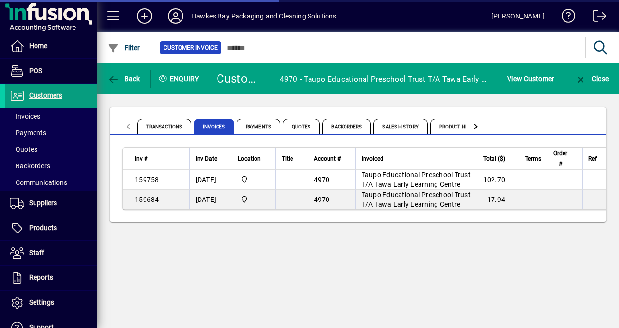 This screenshot has width=619, height=328. What do you see at coordinates (51, 116) in the screenshot?
I see `a: Invoices` at bounding box center [51, 116].